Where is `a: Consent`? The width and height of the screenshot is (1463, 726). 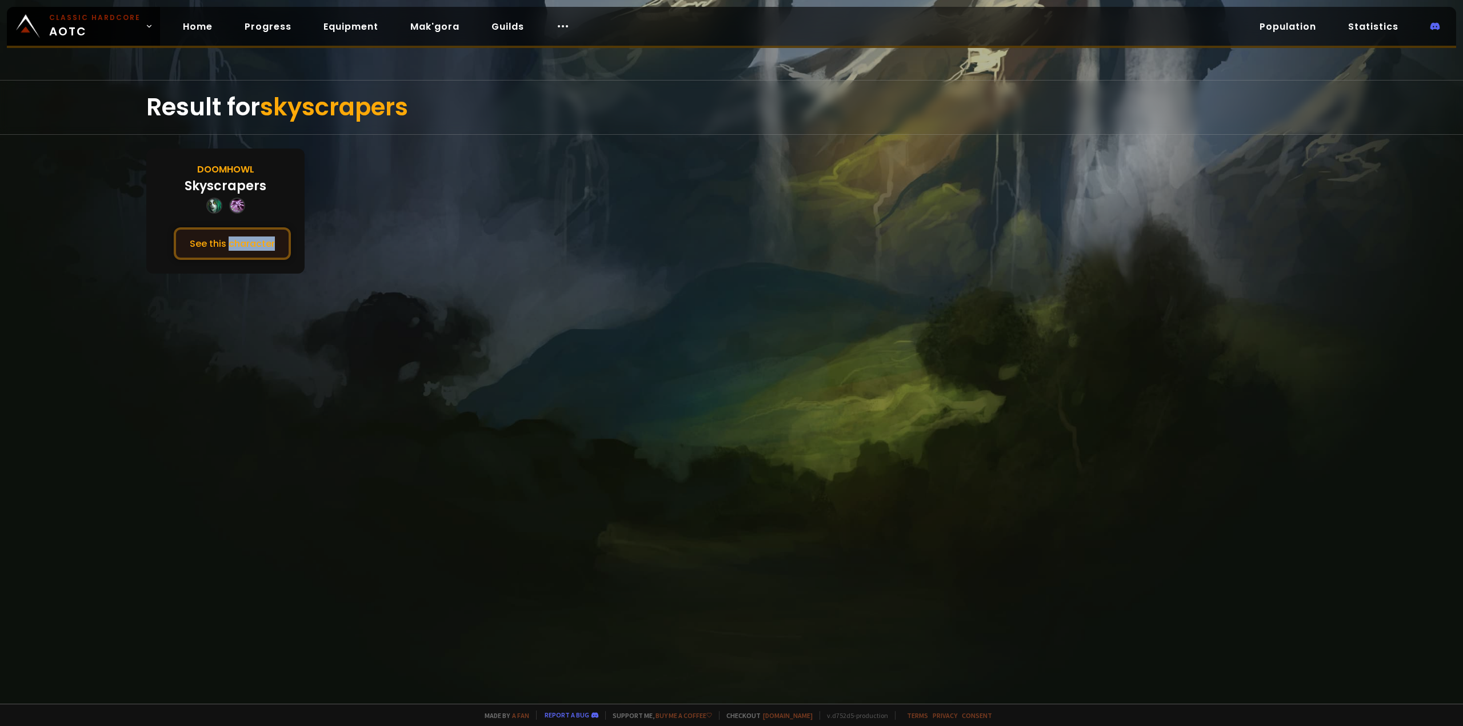 a: Consent is located at coordinates (977, 715).